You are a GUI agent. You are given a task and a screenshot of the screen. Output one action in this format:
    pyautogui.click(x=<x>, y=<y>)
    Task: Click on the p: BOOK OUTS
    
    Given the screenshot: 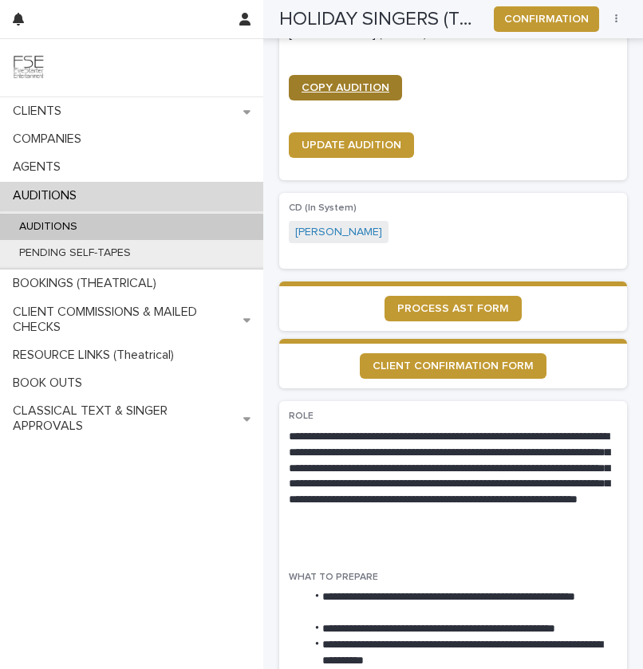 What is the action you would take?
    pyautogui.click(x=50, y=383)
    